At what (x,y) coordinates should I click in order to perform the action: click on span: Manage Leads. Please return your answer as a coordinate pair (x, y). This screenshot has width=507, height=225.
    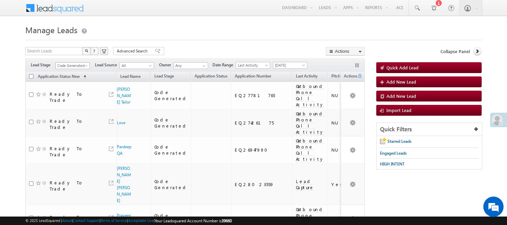
    Looking at the image, I should click on (51, 30).